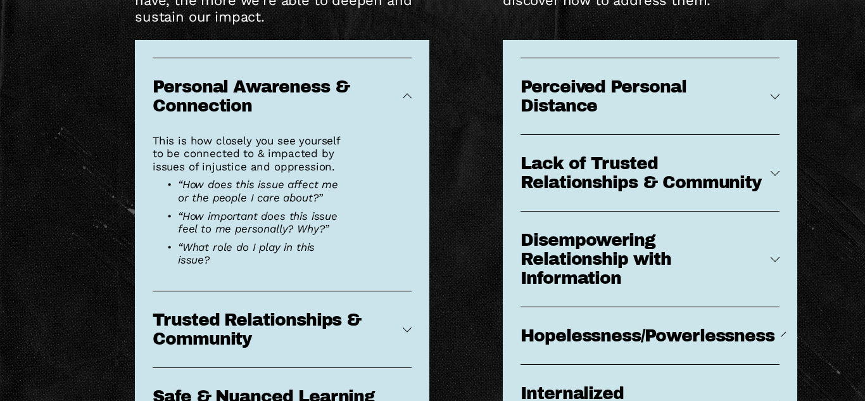  What do you see at coordinates (277, 329) in the screenshot?
I see `span: Trusted Relationships & Community` at bounding box center [277, 329].